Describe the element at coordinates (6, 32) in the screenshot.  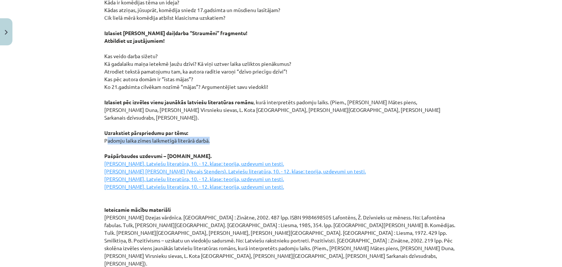
I see `img: icon-close-lesson-0947bae3869378f0d4975bcd49f059093ad1ed9edebbc8119c70593378902aed.svg` at that location.